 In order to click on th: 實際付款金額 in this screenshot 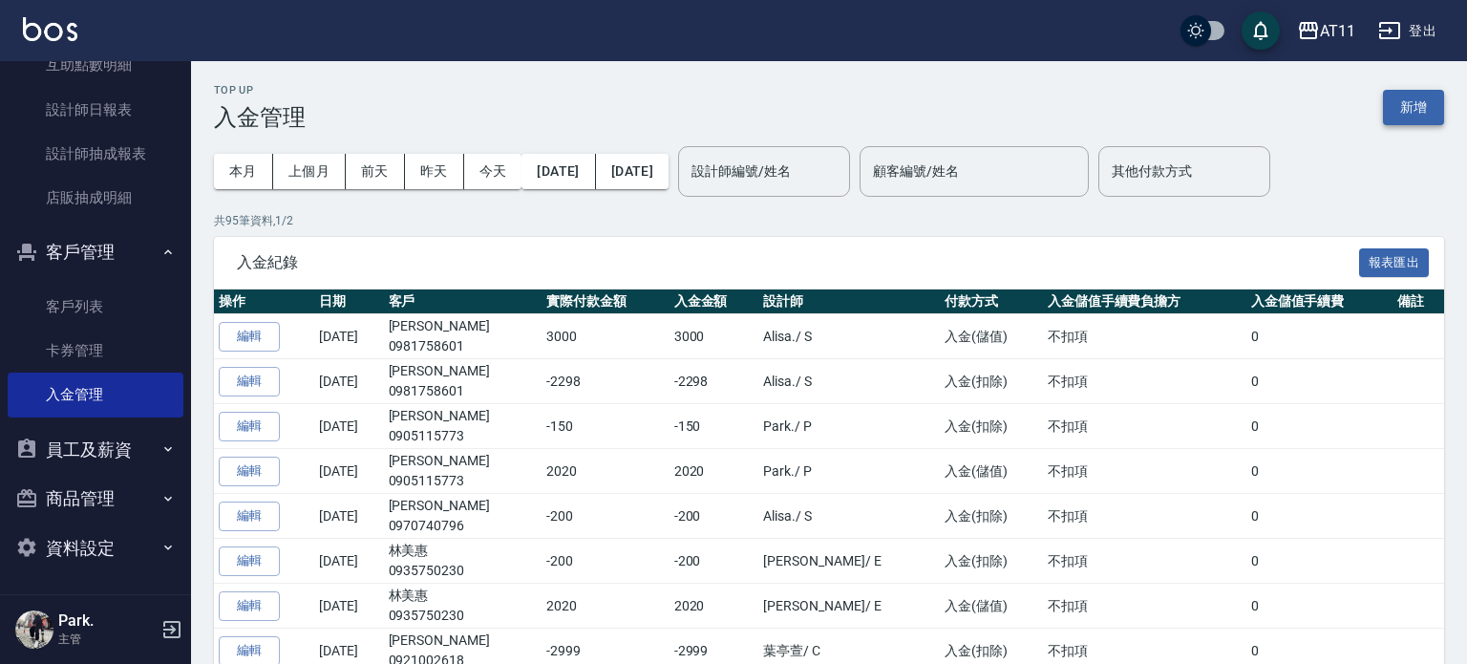, I will do `click(604, 302)`.